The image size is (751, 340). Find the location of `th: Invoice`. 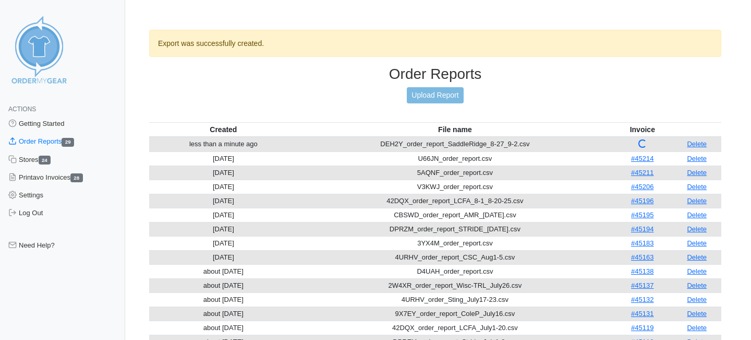

th: Invoice is located at coordinates (642, 129).